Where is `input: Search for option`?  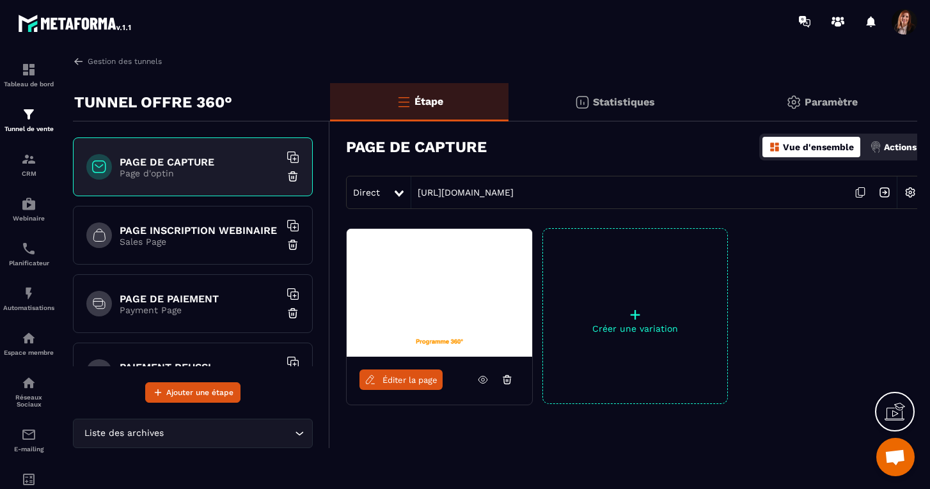 input: Search for option is located at coordinates (229, 434).